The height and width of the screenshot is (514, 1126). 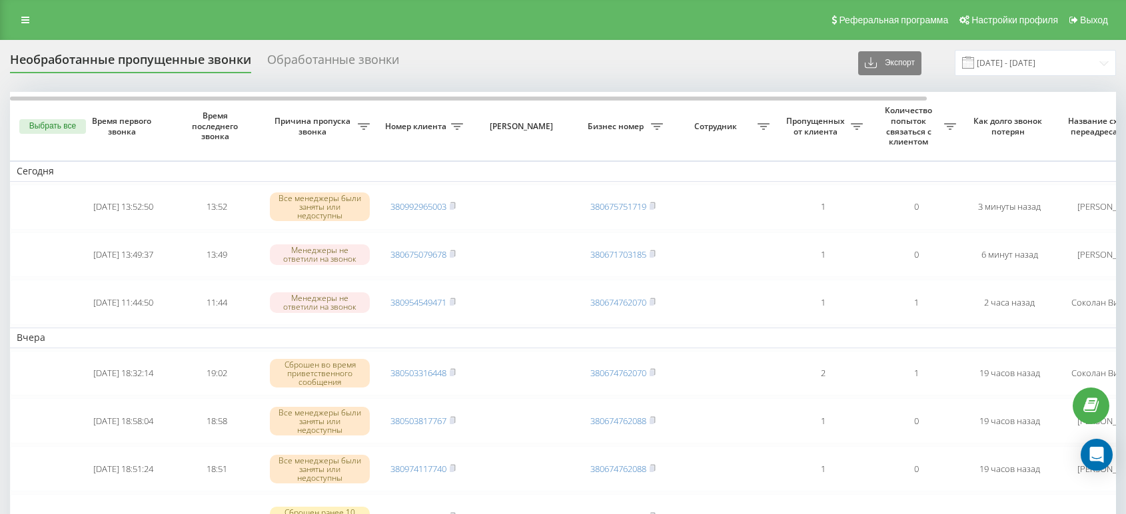 What do you see at coordinates (1097, 455) in the screenshot?
I see `div: Open Intercom Messenger` at bounding box center [1097, 455].